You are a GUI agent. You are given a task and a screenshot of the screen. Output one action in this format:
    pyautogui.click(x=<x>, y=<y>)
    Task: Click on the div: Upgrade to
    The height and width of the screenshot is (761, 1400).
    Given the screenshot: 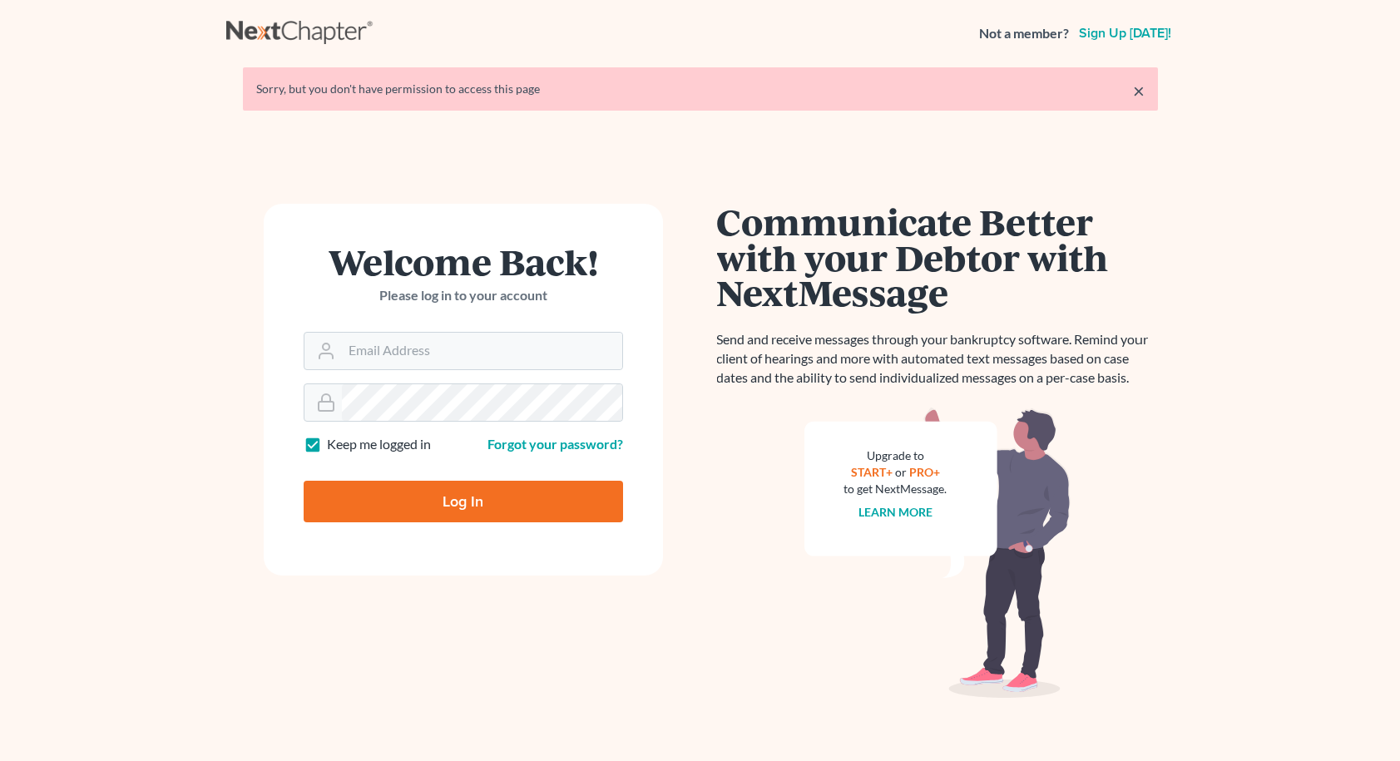 What is the action you would take?
    pyautogui.click(x=896, y=456)
    